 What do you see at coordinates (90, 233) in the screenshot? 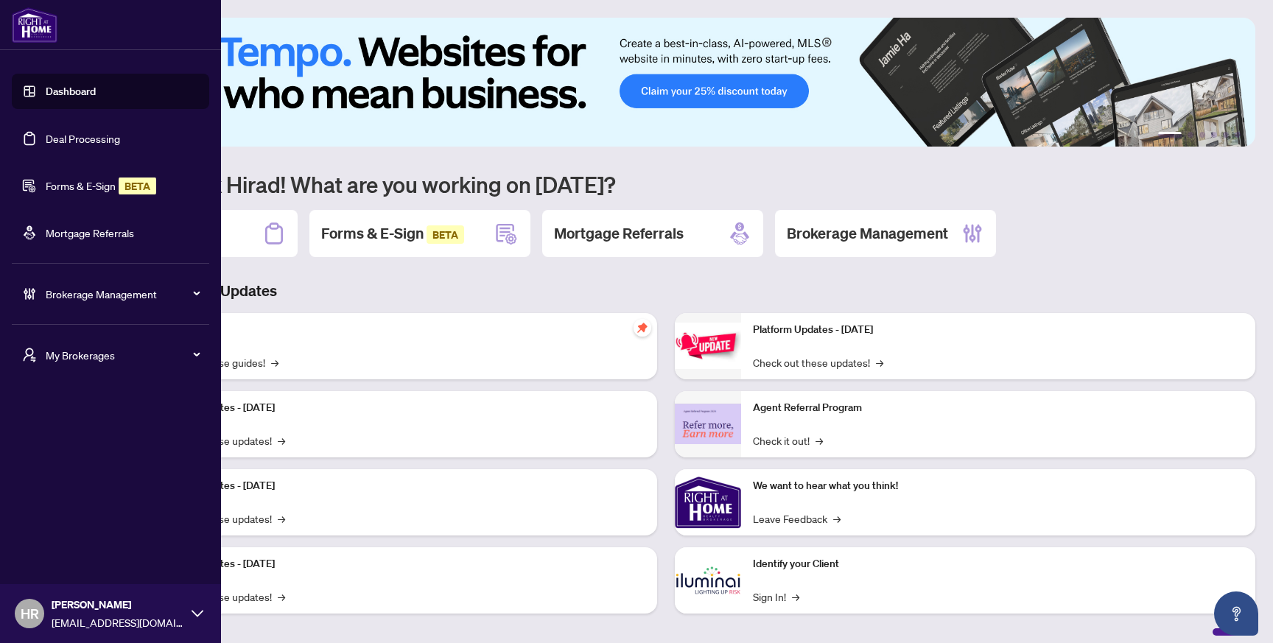
I see `a: Mortgage Referrals` at bounding box center [90, 233].